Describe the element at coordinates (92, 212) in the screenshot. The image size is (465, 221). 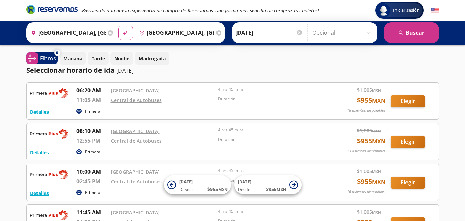
I see `p: 11:45 AM` at that location.